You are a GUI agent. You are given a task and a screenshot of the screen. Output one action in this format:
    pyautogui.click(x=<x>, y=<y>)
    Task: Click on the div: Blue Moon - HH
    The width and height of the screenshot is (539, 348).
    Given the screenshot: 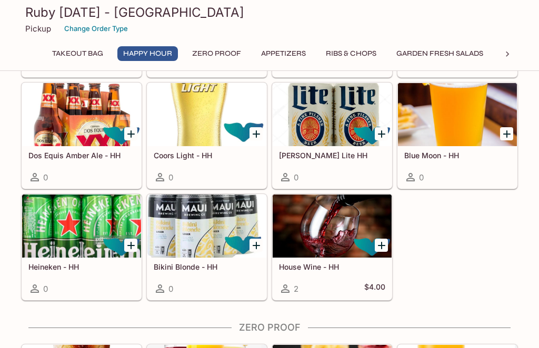 What is the action you would take?
    pyautogui.click(x=457, y=115)
    